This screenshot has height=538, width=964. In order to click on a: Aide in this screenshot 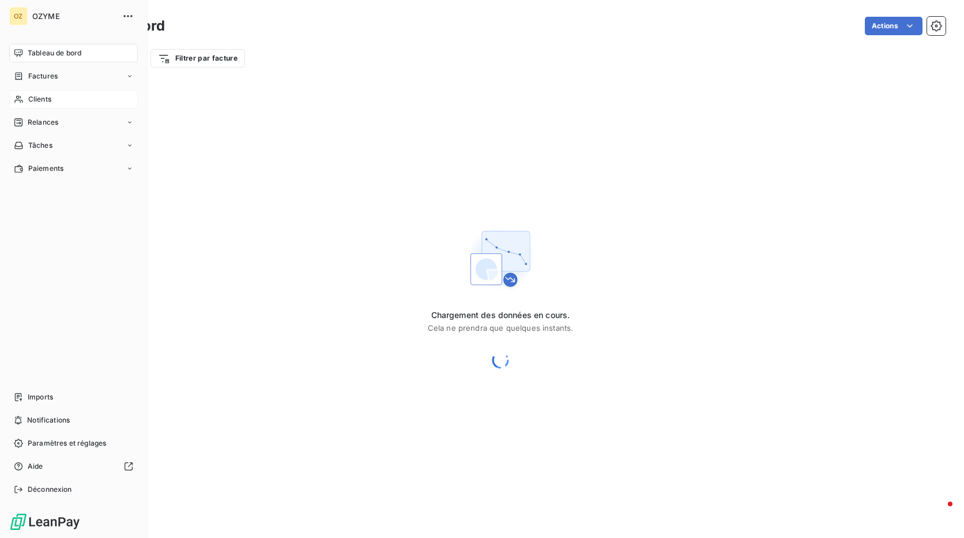, I will do `click(73, 466)`.